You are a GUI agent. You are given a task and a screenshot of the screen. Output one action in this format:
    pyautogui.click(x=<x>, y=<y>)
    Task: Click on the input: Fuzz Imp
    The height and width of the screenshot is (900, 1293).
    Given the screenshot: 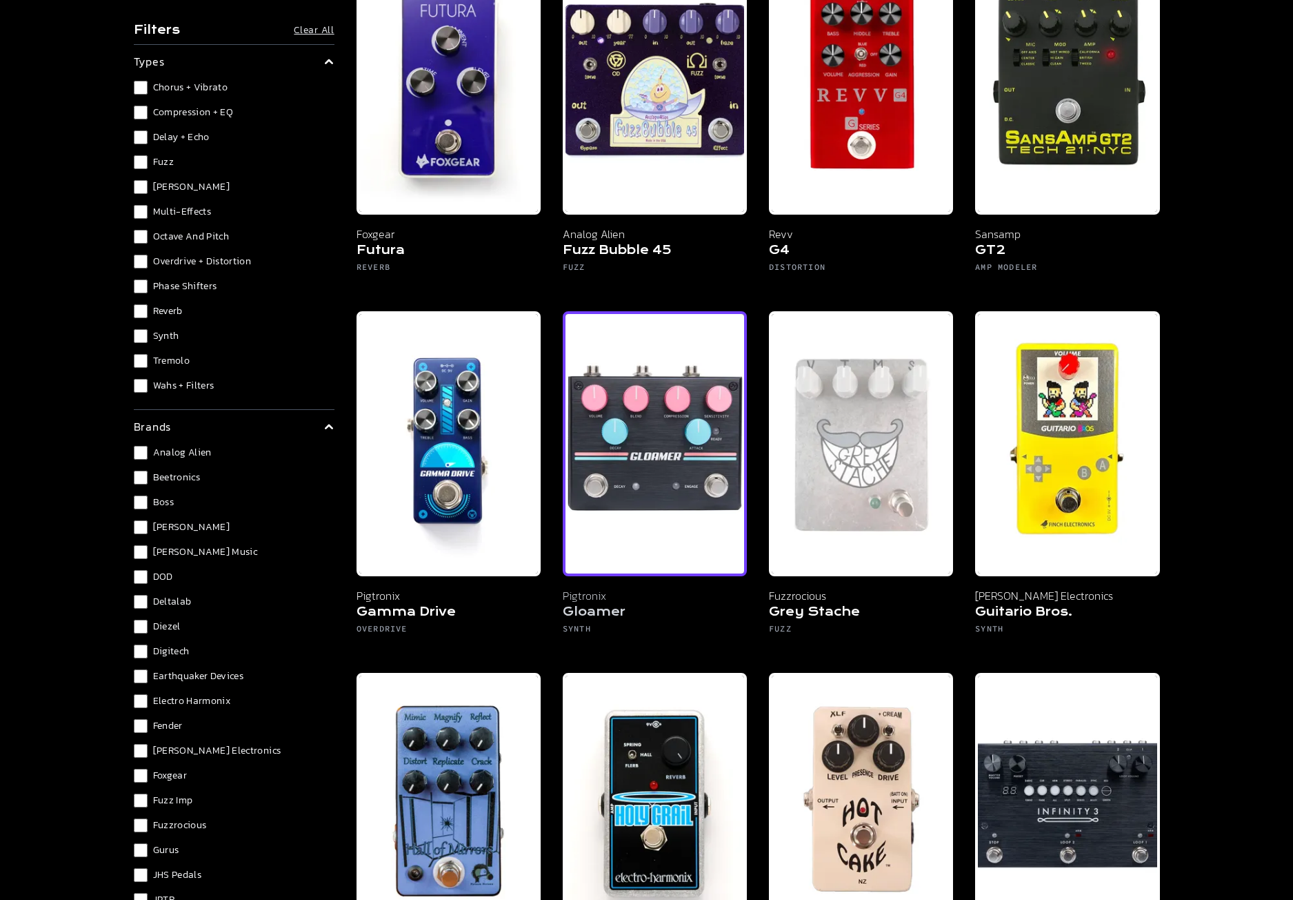 What is the action you would take?
    pyautogui.click(x=141, y=800)
    